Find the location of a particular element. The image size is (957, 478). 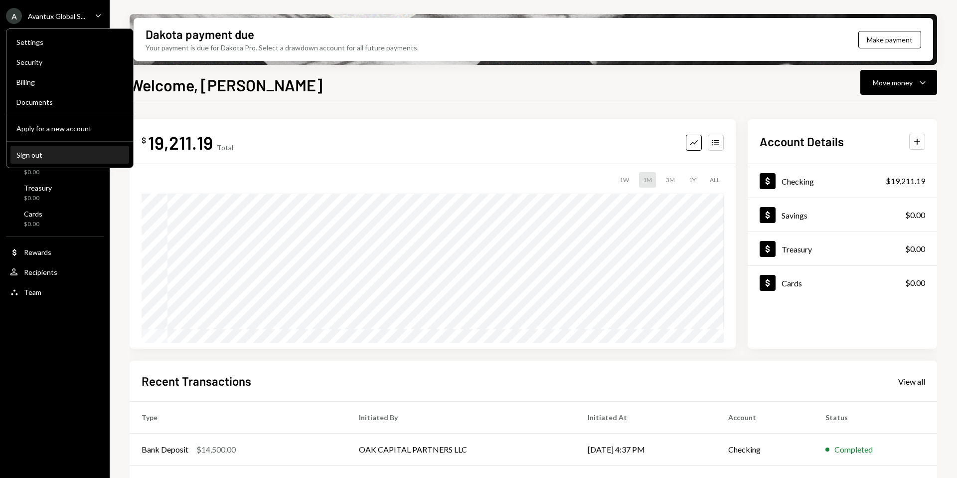

a: Documents is located at coordinates (70, 102).